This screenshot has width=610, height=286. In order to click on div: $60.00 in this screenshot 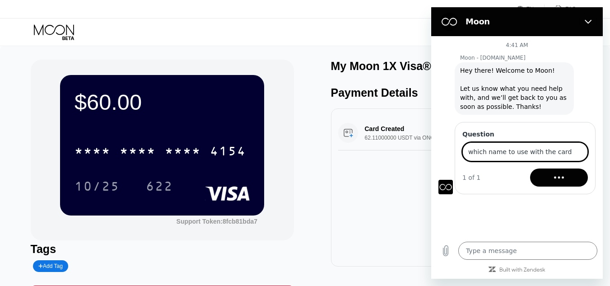, I will do `click(162, 102)`.